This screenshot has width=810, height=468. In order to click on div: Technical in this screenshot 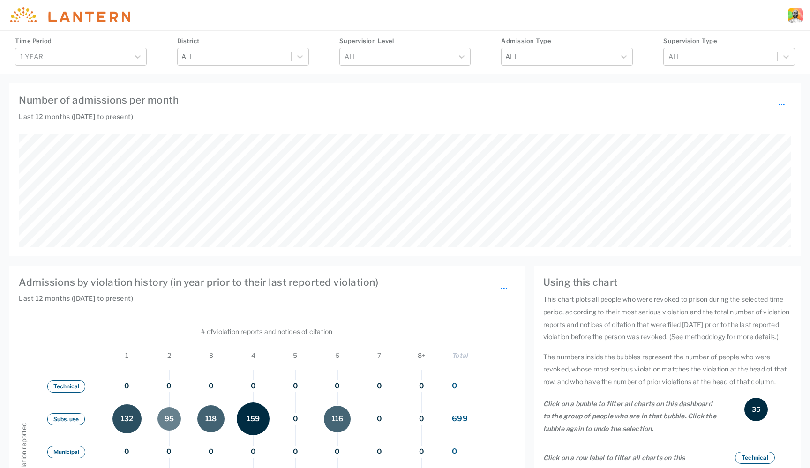, I will do `click(754, 458)`.